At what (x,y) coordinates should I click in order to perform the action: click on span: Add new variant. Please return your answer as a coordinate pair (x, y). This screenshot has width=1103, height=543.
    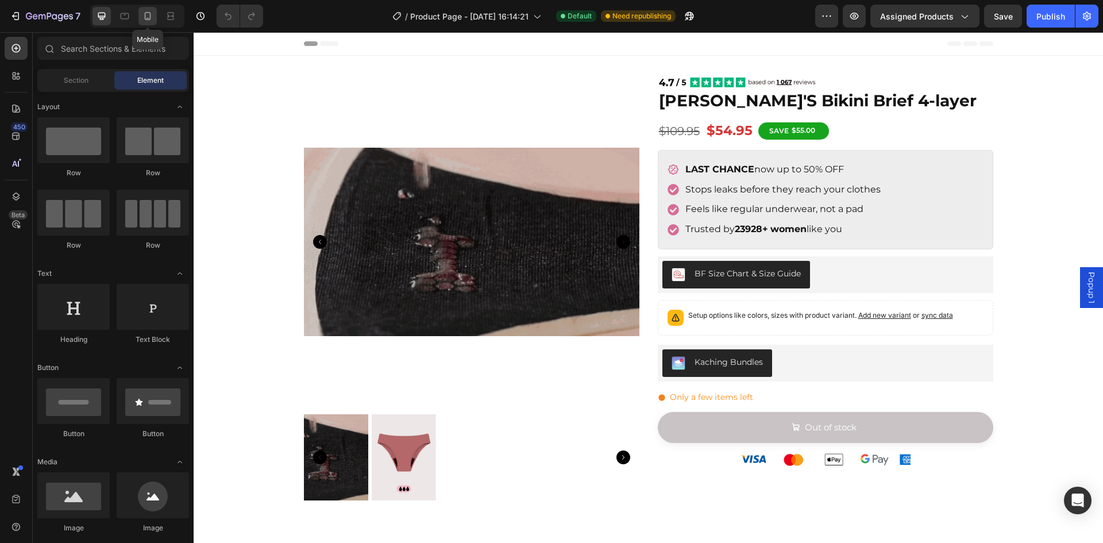
    Looking at the image, I should click on (691, 283).